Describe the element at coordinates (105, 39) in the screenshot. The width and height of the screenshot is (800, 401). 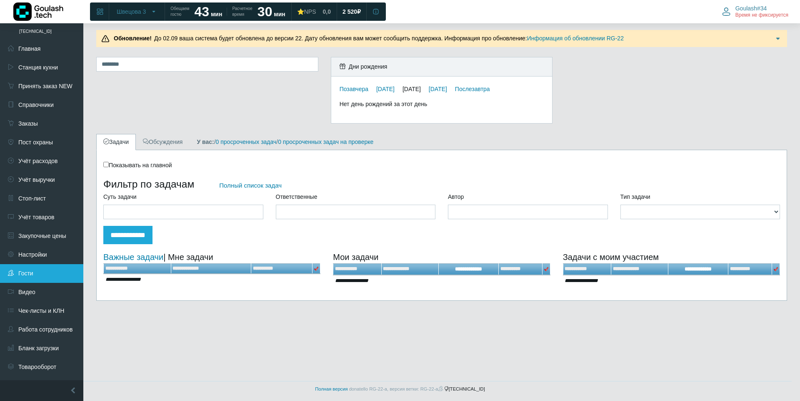
I see `img: Предупреждение` at that location.